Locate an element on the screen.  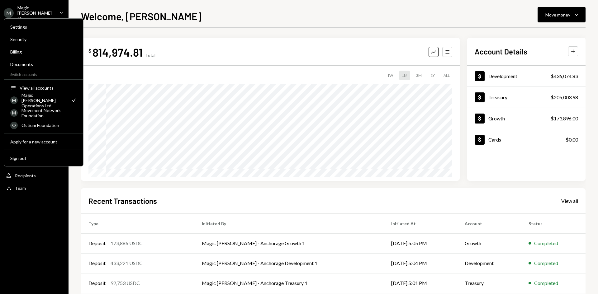
a: Recipients is located at coordinates (34, 176).